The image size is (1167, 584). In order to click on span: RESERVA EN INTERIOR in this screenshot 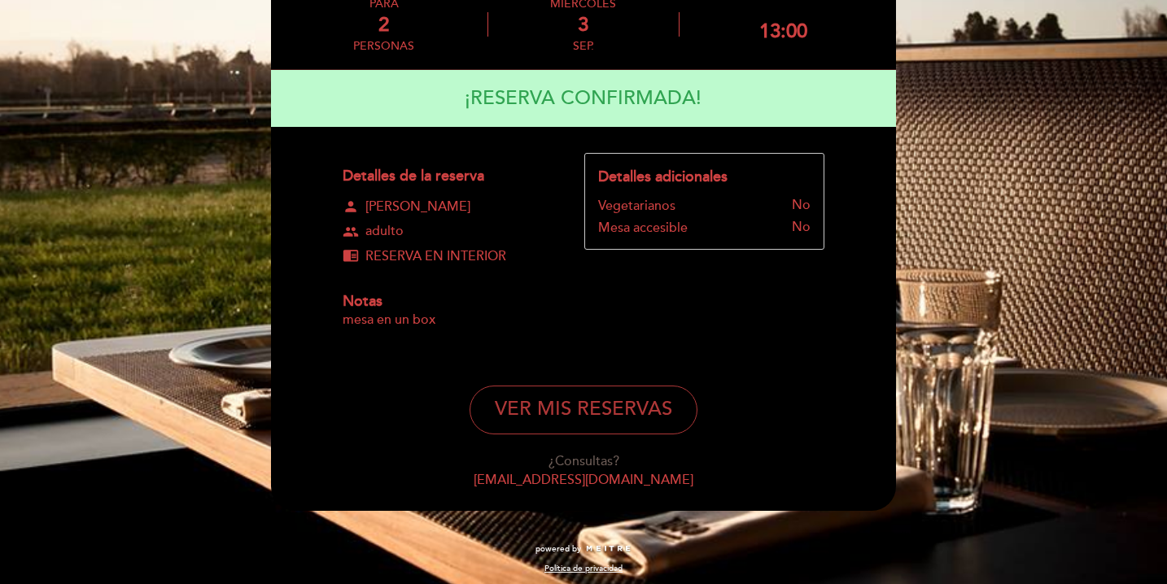, I will do `click(435, 256)`.